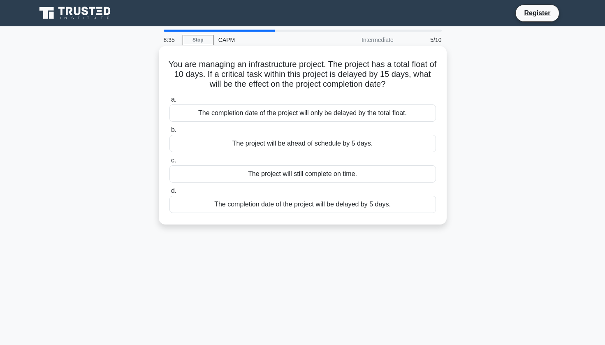 This screenshot has height=345, width=605. I want to click on a: Stop, so click(198, 40).